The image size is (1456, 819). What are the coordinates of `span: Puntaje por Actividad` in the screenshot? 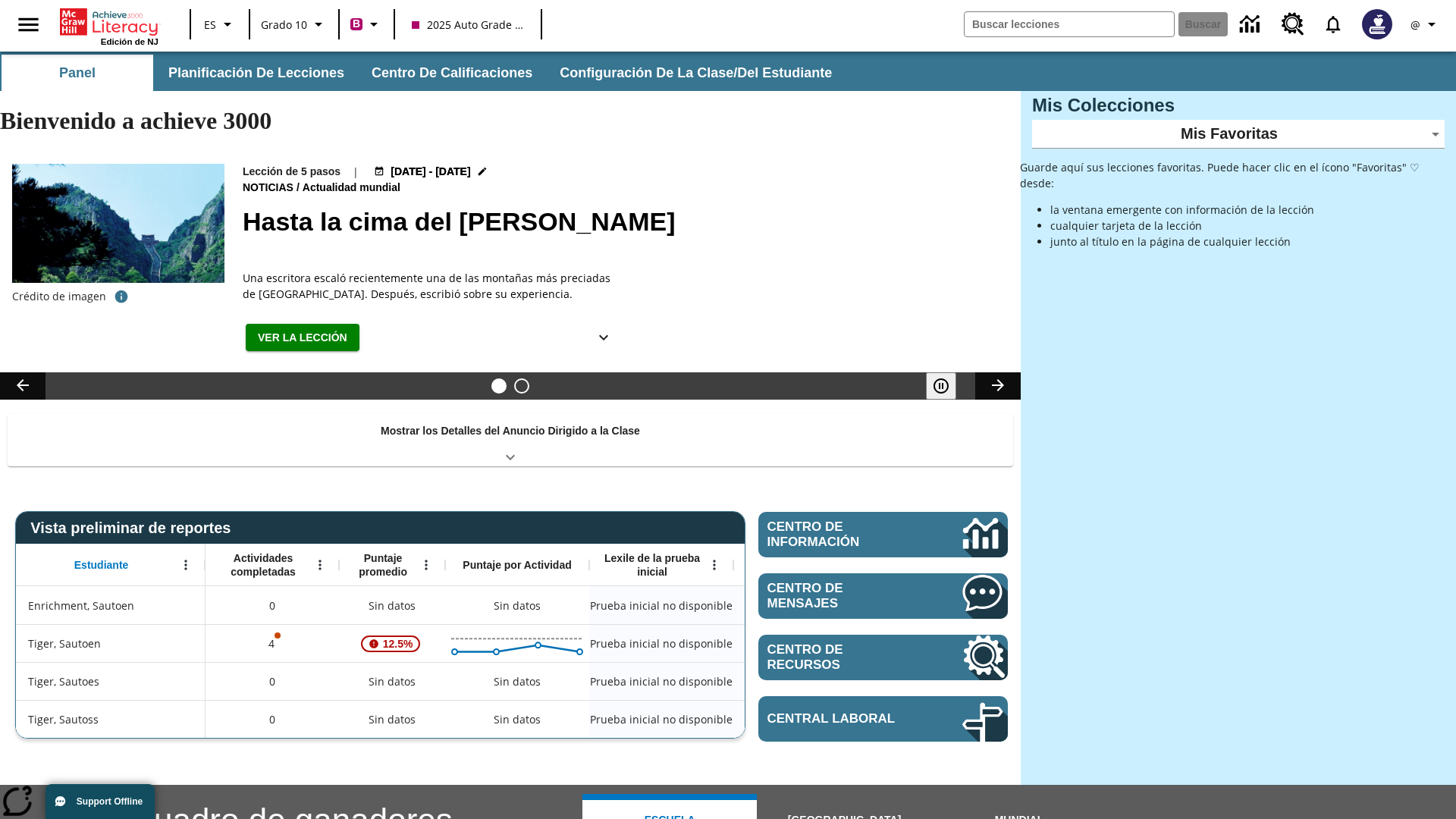 It's located at (517, 565).